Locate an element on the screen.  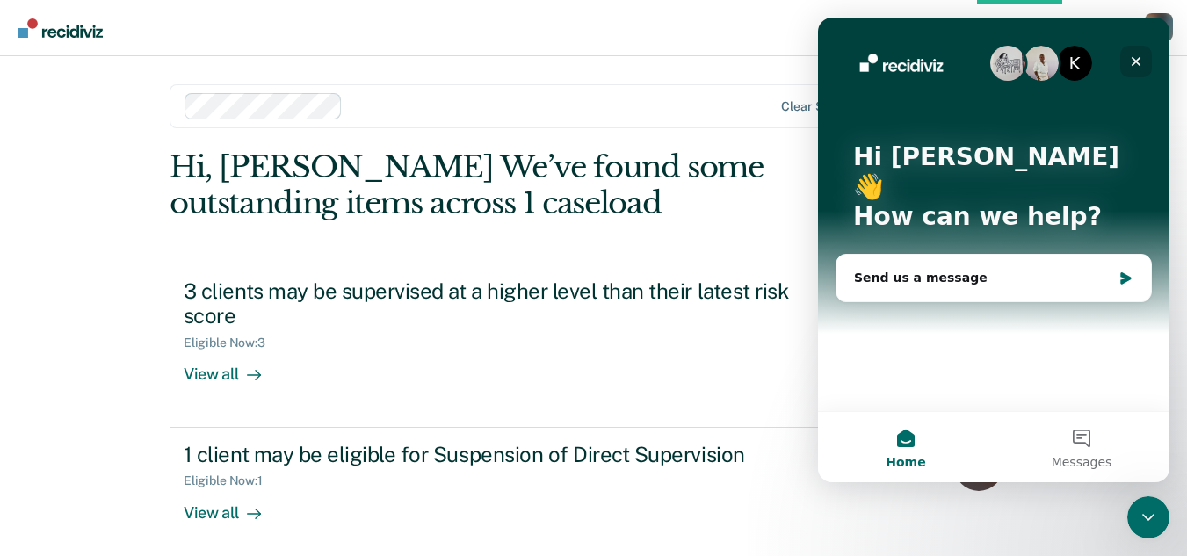
button: Messages is located at coordinates (263, 429).